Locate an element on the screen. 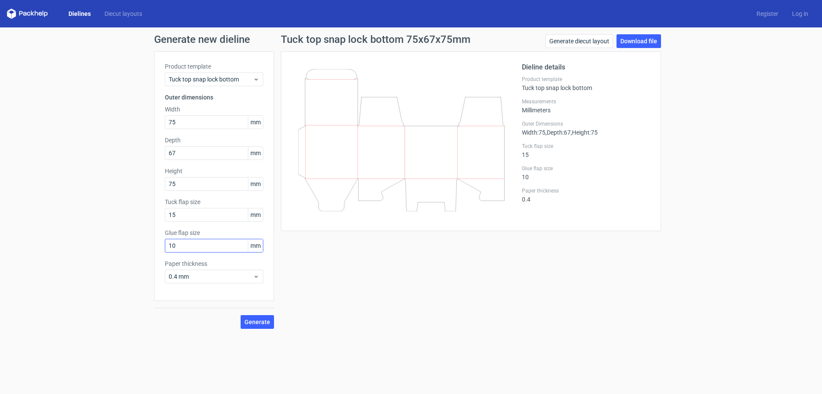 The image size is (822, 394). span: , Height : 75 is located at coordinates (584, 132).